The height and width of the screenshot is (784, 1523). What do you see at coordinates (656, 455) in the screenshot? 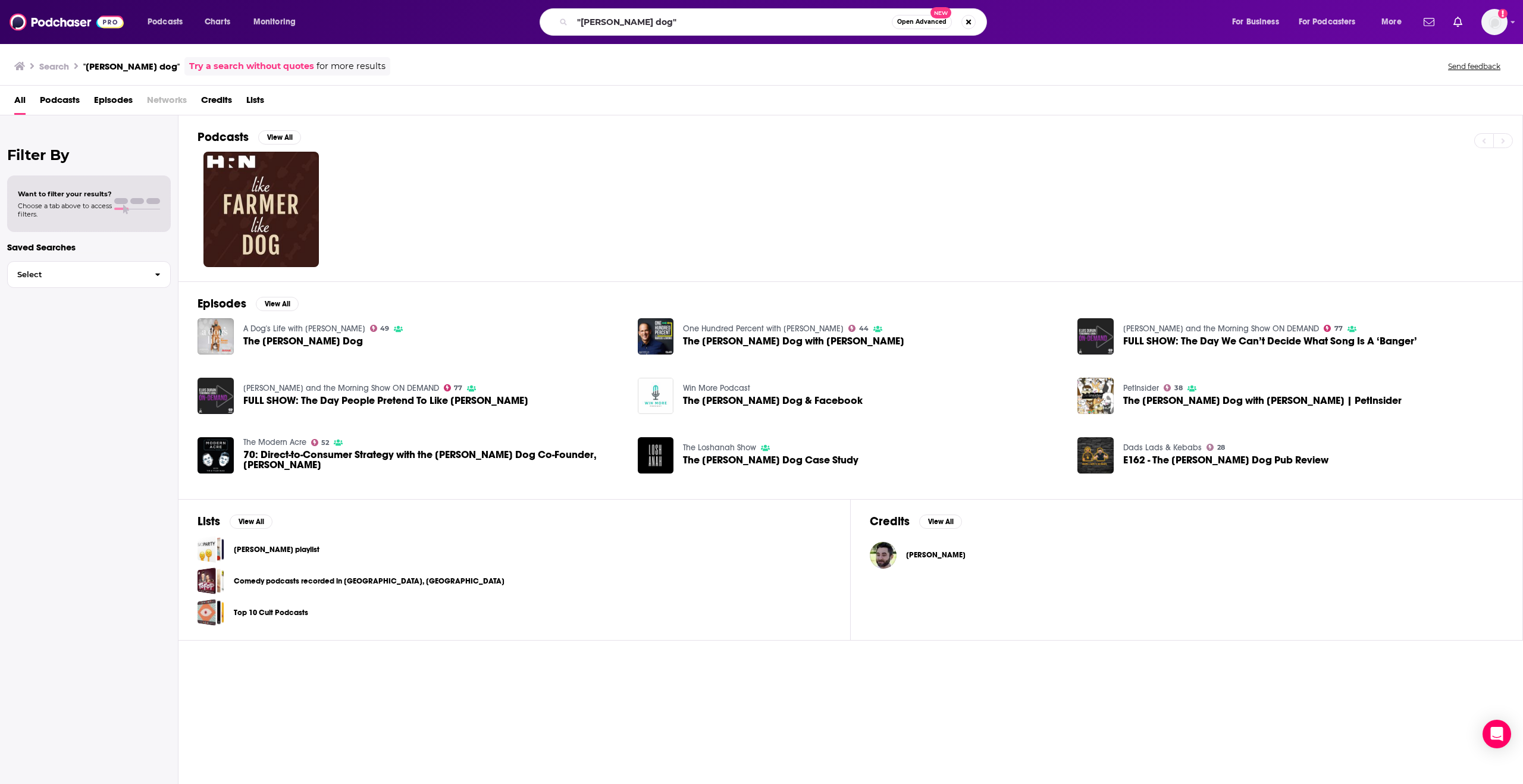
I see `img: The Farmer's Dog Case Study` at bounding box center [656, 455].